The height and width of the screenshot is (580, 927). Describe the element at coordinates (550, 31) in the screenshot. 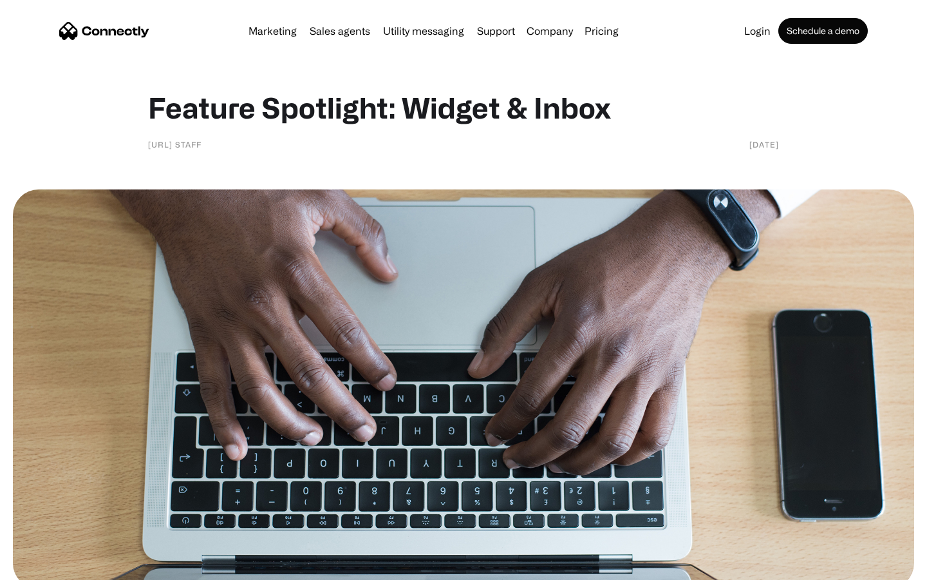

I see `div: Company` at that location.